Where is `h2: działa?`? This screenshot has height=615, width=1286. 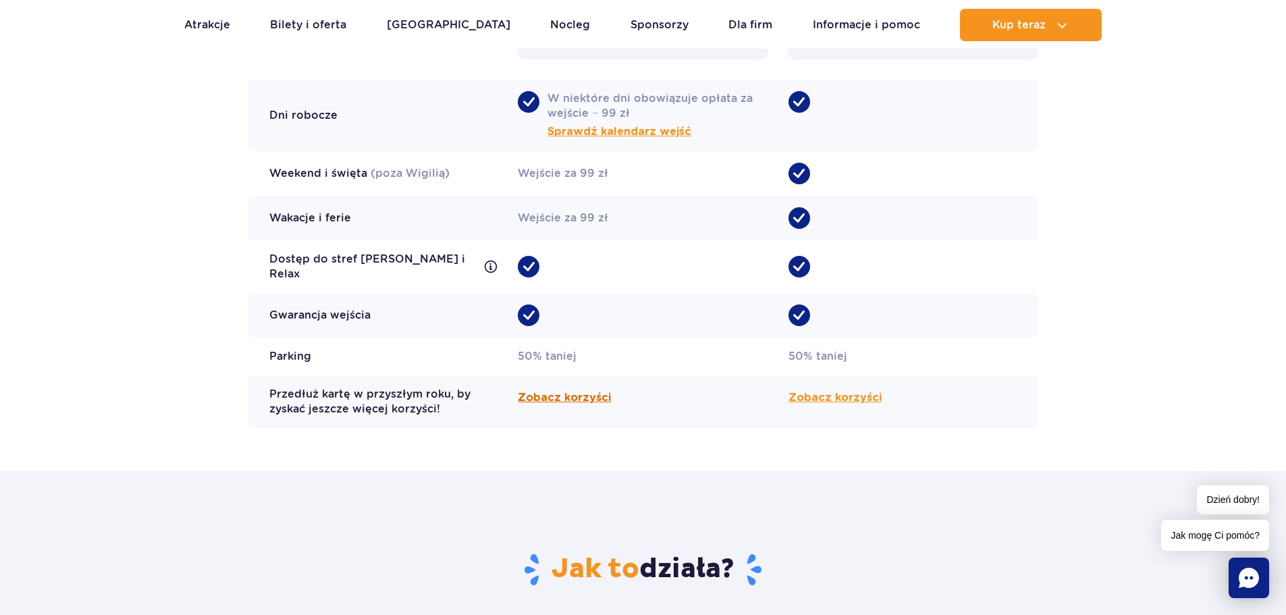 h2: działa? is located at coordinates (643, 570).